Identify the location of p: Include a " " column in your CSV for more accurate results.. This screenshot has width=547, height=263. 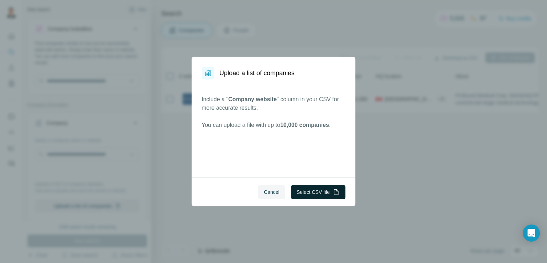
(274, 104).